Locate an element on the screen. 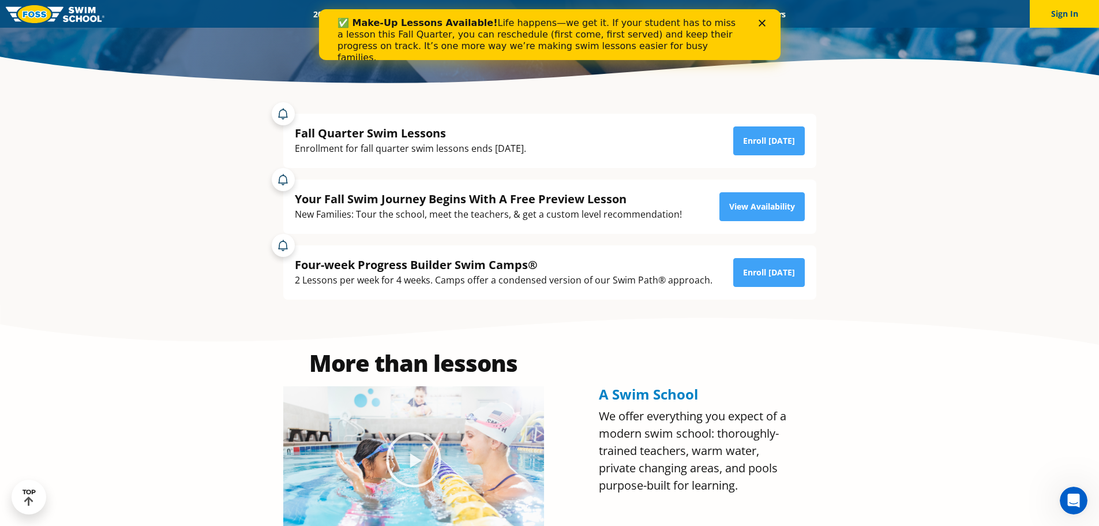 The height and width of the screenshot is (526, 1099). div: Four-week Progress Builder Swim Camps® is located at coordinates (504, 264).